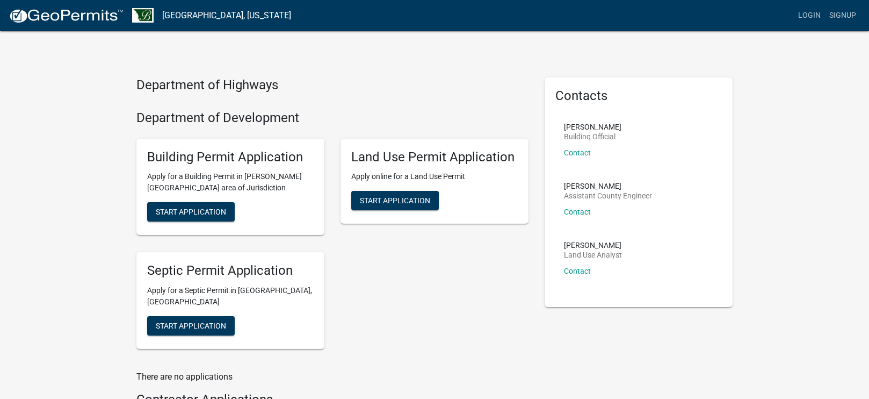 This screenshot has height=399, width=869. What do you see at coordinates (435, 176) in the screenshot?
I see `p: Apply online for a Land Use Permit` at bounding box center [435, 176].